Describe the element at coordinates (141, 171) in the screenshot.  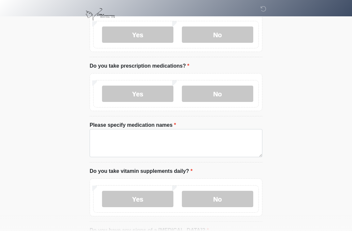
I see `label: Do you take vitamin supplements daily?` at that location.